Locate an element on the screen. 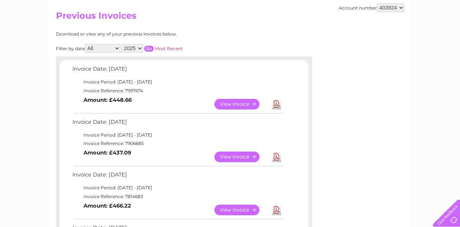 This screenshot has height=227, width=460. b: Amount: £437.09 is located at coordinates (107, 153).